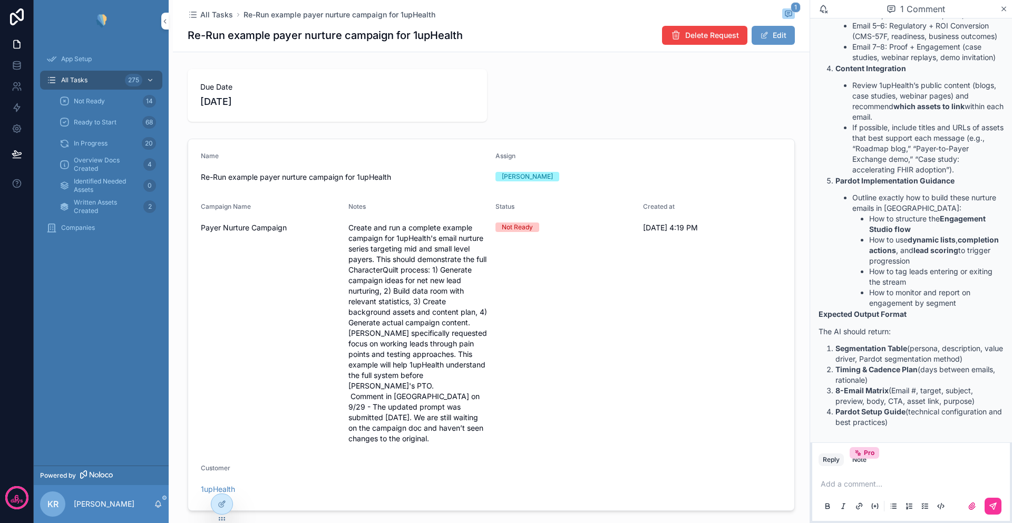 This screenshot has width=1012, height=523. What do you see at coordinates (101, 80) in the screenshot?
I see `a: All Tasks275` at bounding box center [101, 80].